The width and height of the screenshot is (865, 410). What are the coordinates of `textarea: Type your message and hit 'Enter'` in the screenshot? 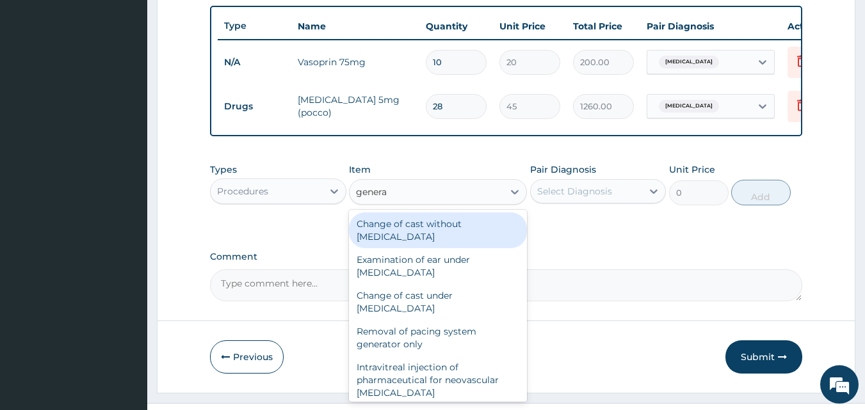 It's located at (125, 296).